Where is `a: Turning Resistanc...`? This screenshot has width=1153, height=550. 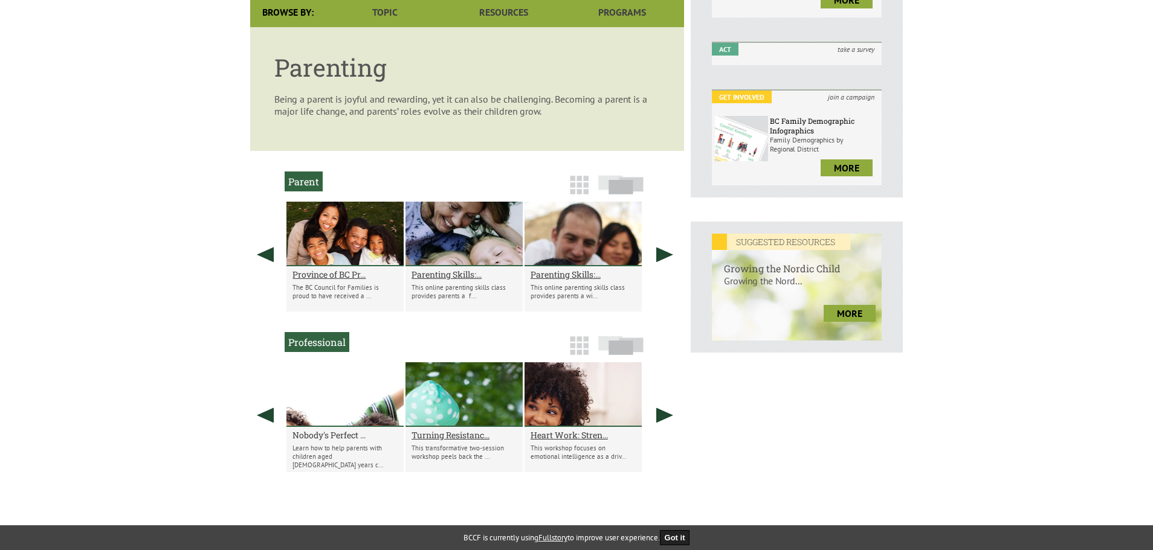
a: Turning Resistanc... is located at coordinates (464, 435).